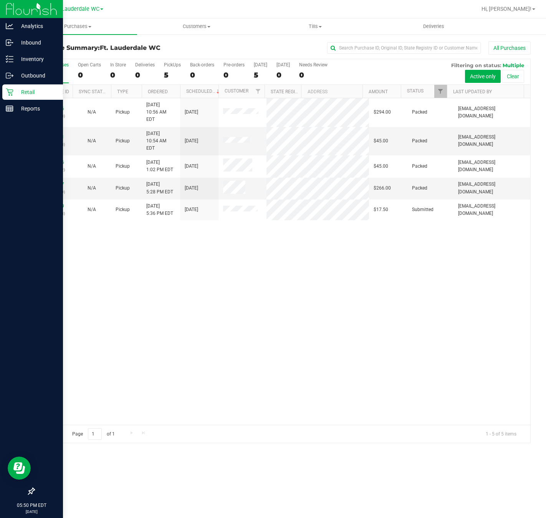  What do you see at coordinates (36, 26) in the screenshot?
I see `p: Analytics` at bounding box center [36, 26].